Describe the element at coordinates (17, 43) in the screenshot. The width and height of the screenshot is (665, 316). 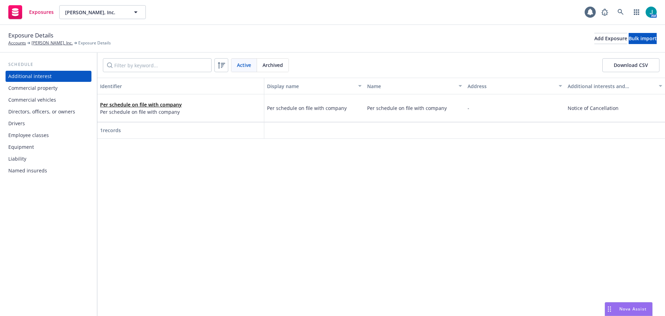
I see `a: Accounts` at that location.